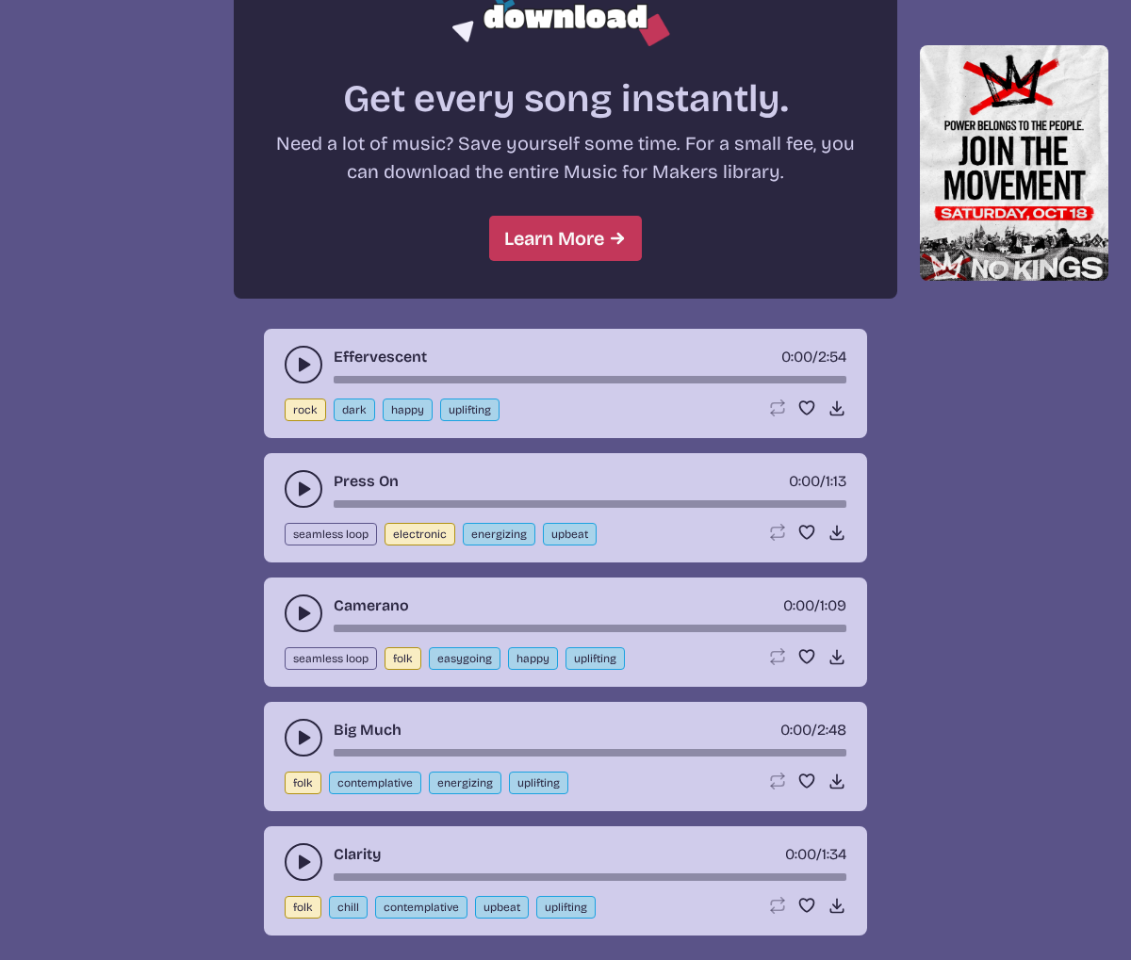  What do you see at coordinates (832, 356) in the screenshot?
I see `span: 2:54` at bounding box center [832, 356].